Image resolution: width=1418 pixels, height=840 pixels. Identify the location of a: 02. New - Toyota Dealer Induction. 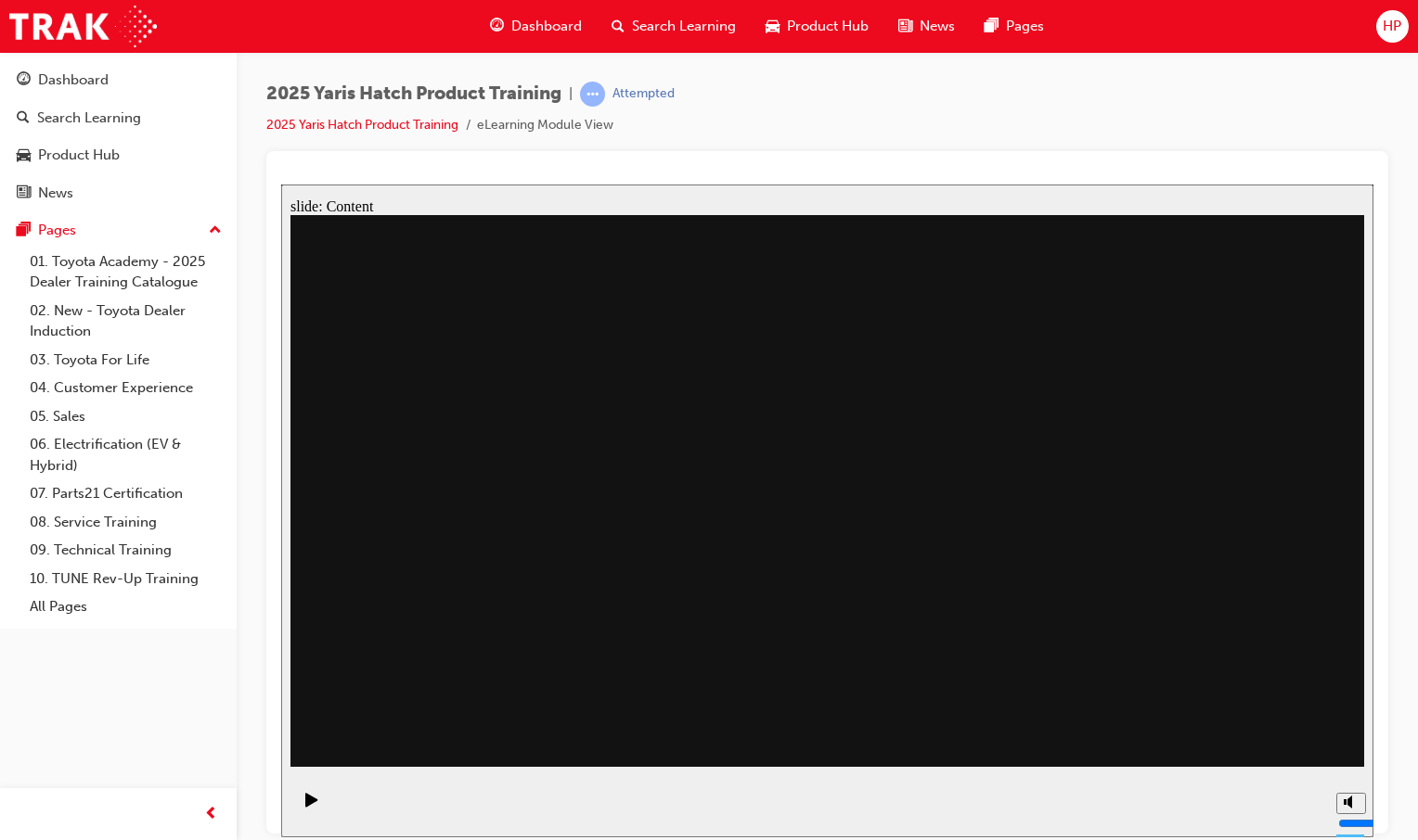
(125, 321).